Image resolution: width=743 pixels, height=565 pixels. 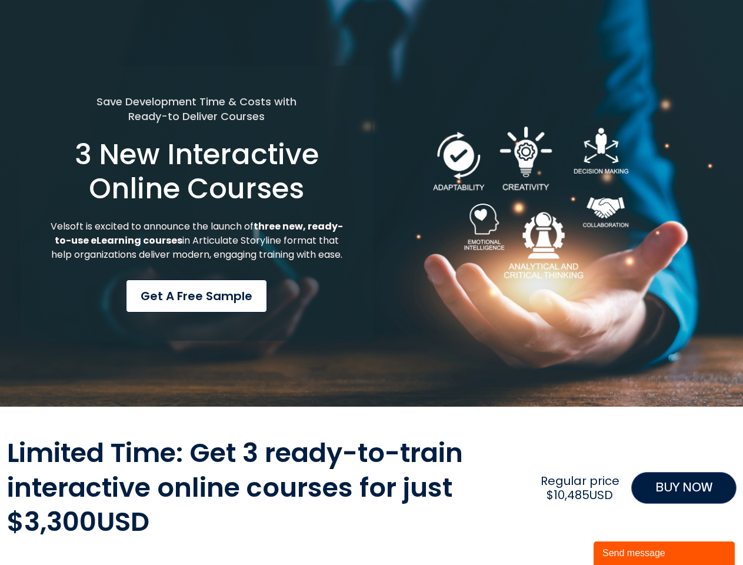 I want to click on span: Get a Free Sample, so click(x=197, y=296).